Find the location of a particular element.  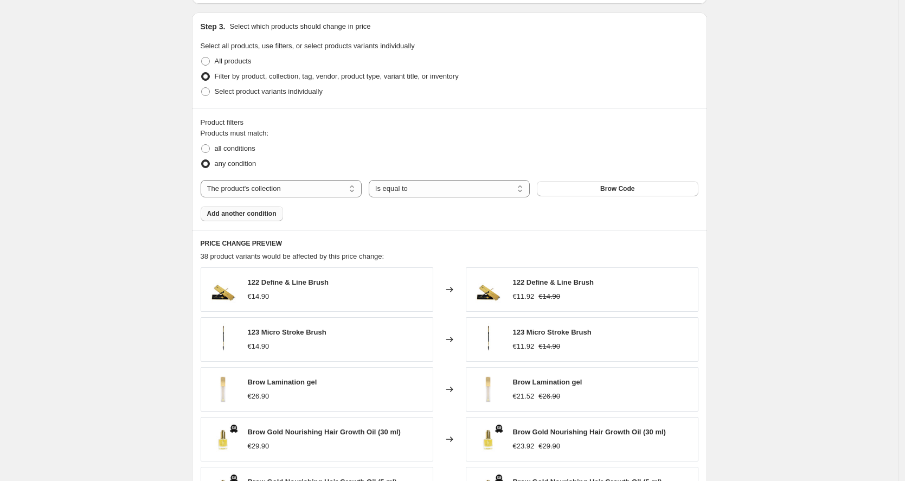

div: Product filters is located at coordinates (449, 123).